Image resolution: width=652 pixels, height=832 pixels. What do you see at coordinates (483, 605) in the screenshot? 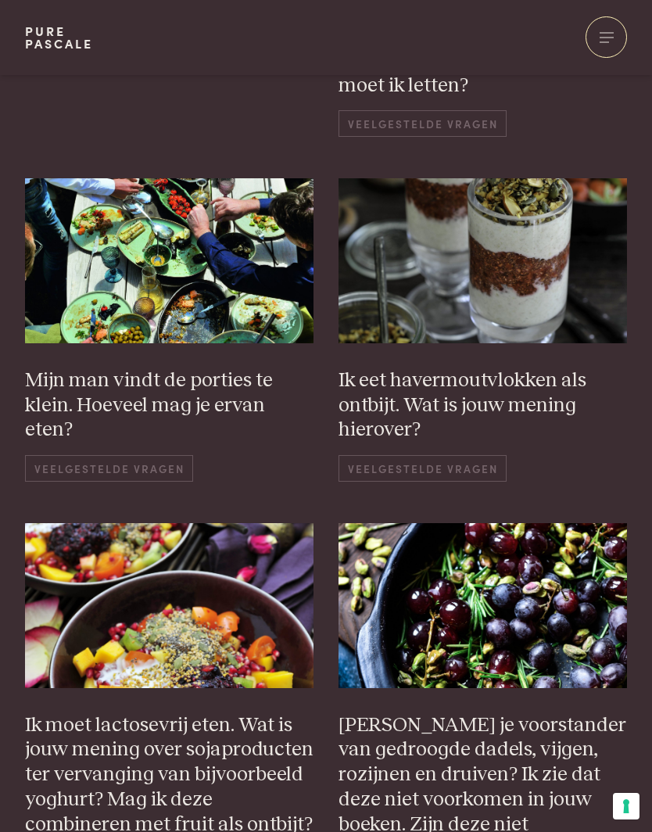
I see `img: _DSC7342` at bounding box center [483, 605].